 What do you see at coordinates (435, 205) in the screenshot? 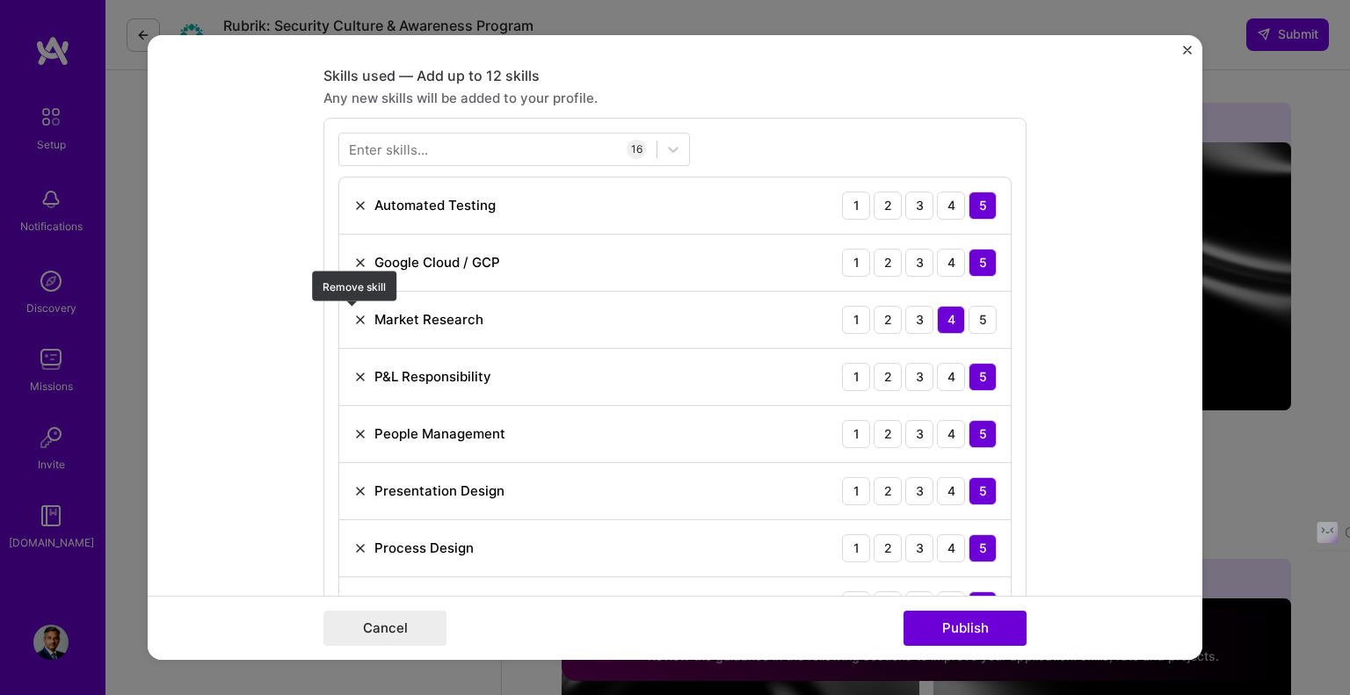
I see `div: Automated Testing` at bounding box center [435, 205].